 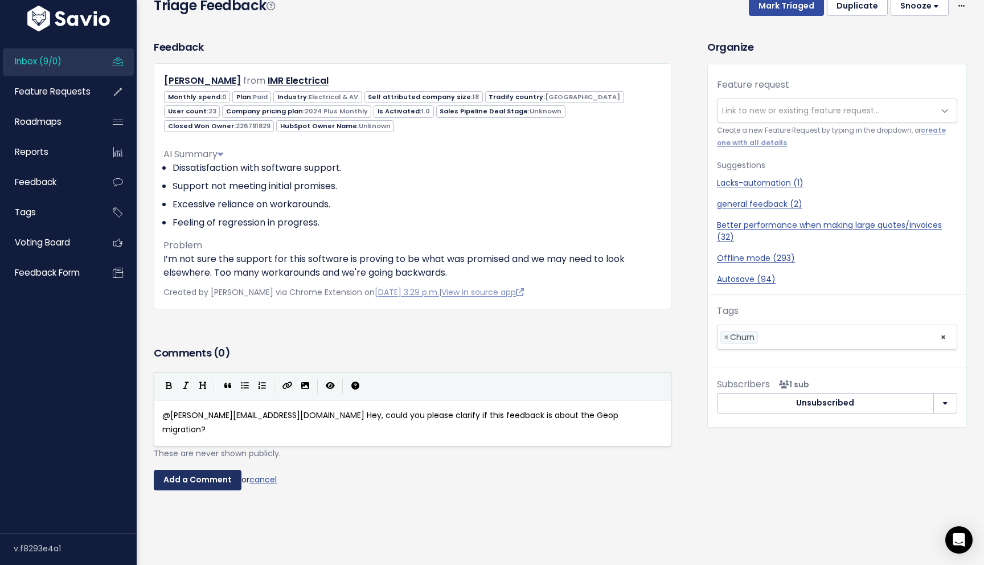 What do you see at coordinates (25, 212) in the screenshot?
I see `span: Tags` at bounding box center [25, 212].